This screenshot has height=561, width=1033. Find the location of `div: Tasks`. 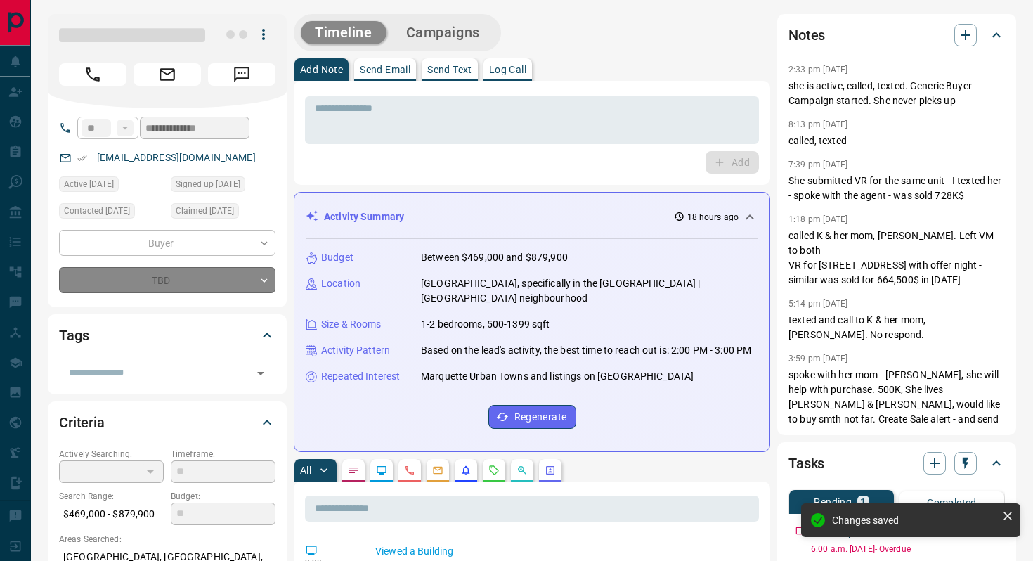

div: Tasks is located at coordinates (897, 463).